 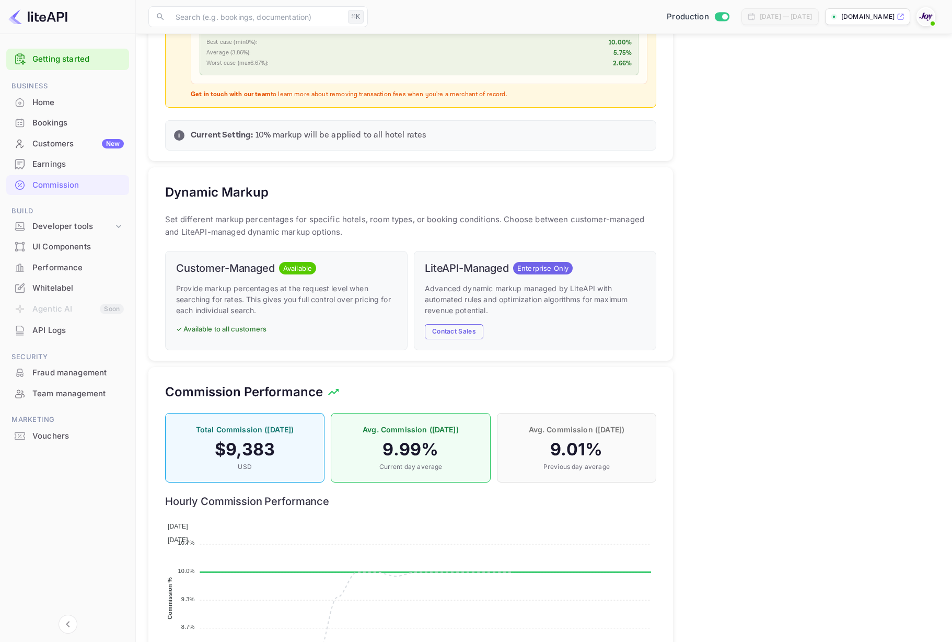 I want to click on p: Provide markup percentages at the request level when searching for rates. This gives you full con..., so click(x=286, y=299).